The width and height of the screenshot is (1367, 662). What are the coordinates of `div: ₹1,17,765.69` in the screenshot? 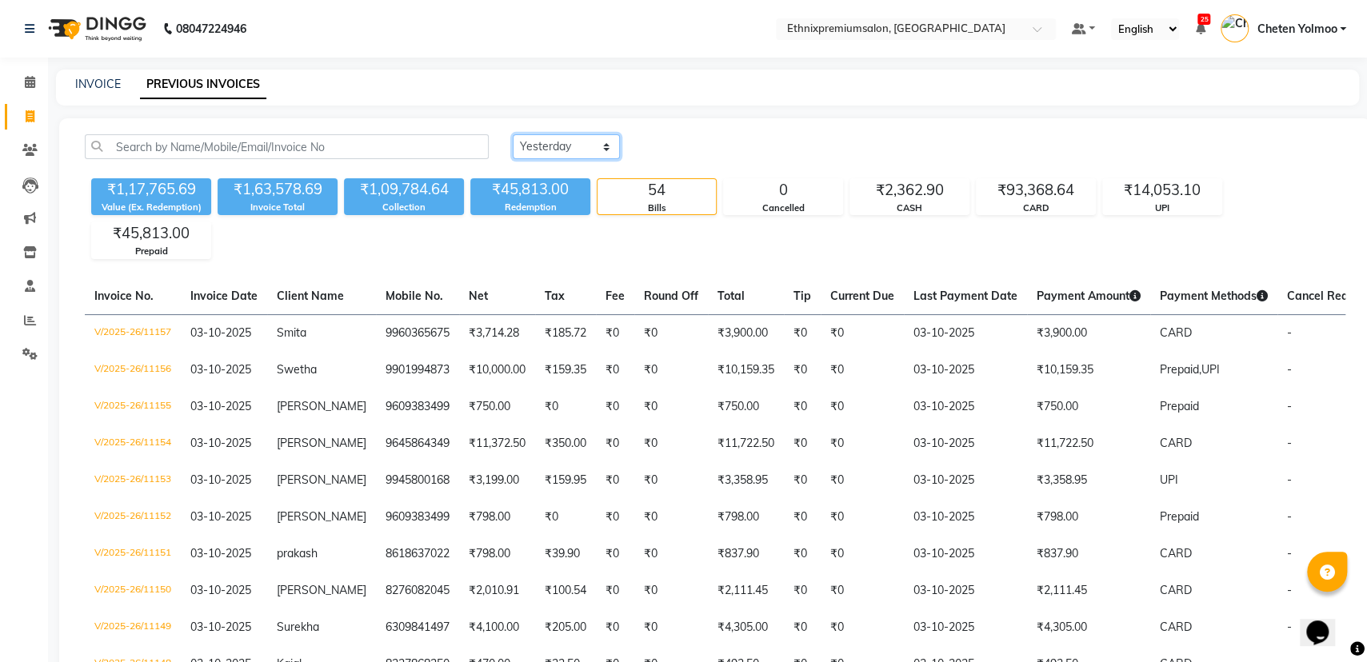 It's located at (151, 190).